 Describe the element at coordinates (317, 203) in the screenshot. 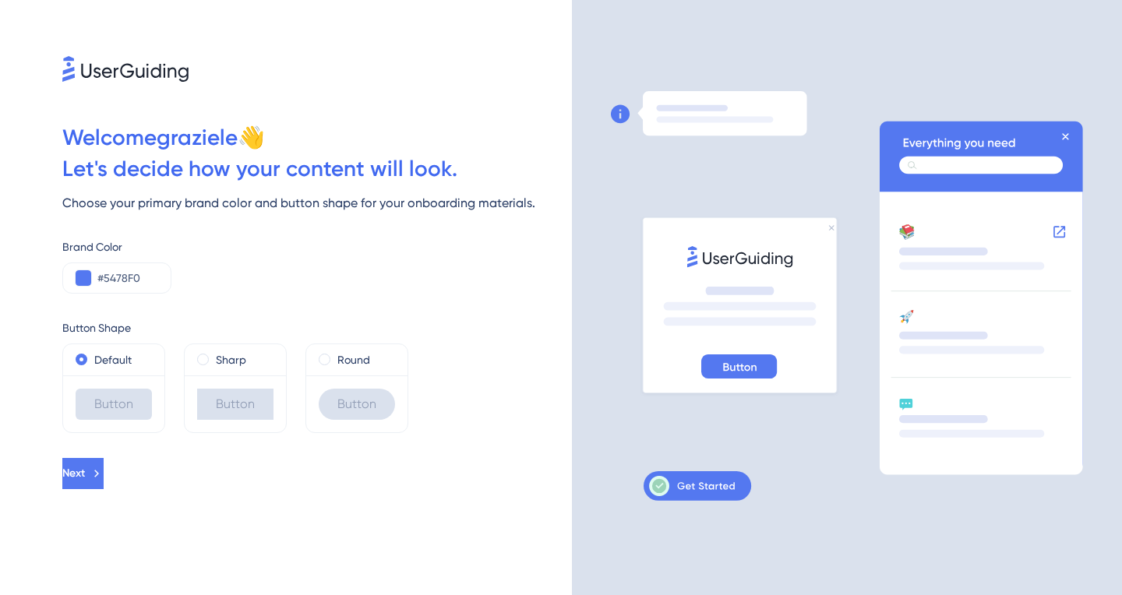

I see `div: Choose your primary brand color and button shape for your onboarding materials.` at that location.